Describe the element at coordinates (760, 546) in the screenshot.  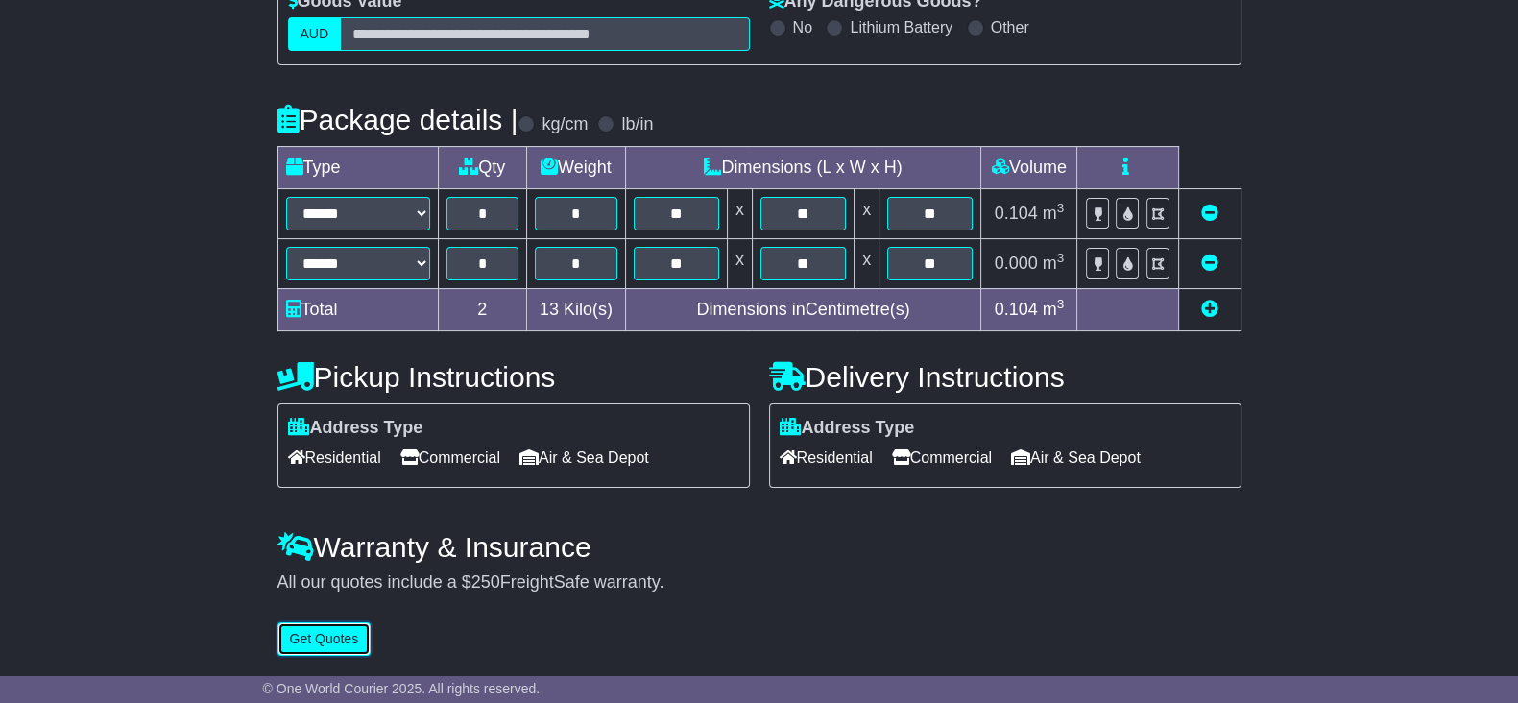
I see `h4: Warranty & Insurance` at that location.